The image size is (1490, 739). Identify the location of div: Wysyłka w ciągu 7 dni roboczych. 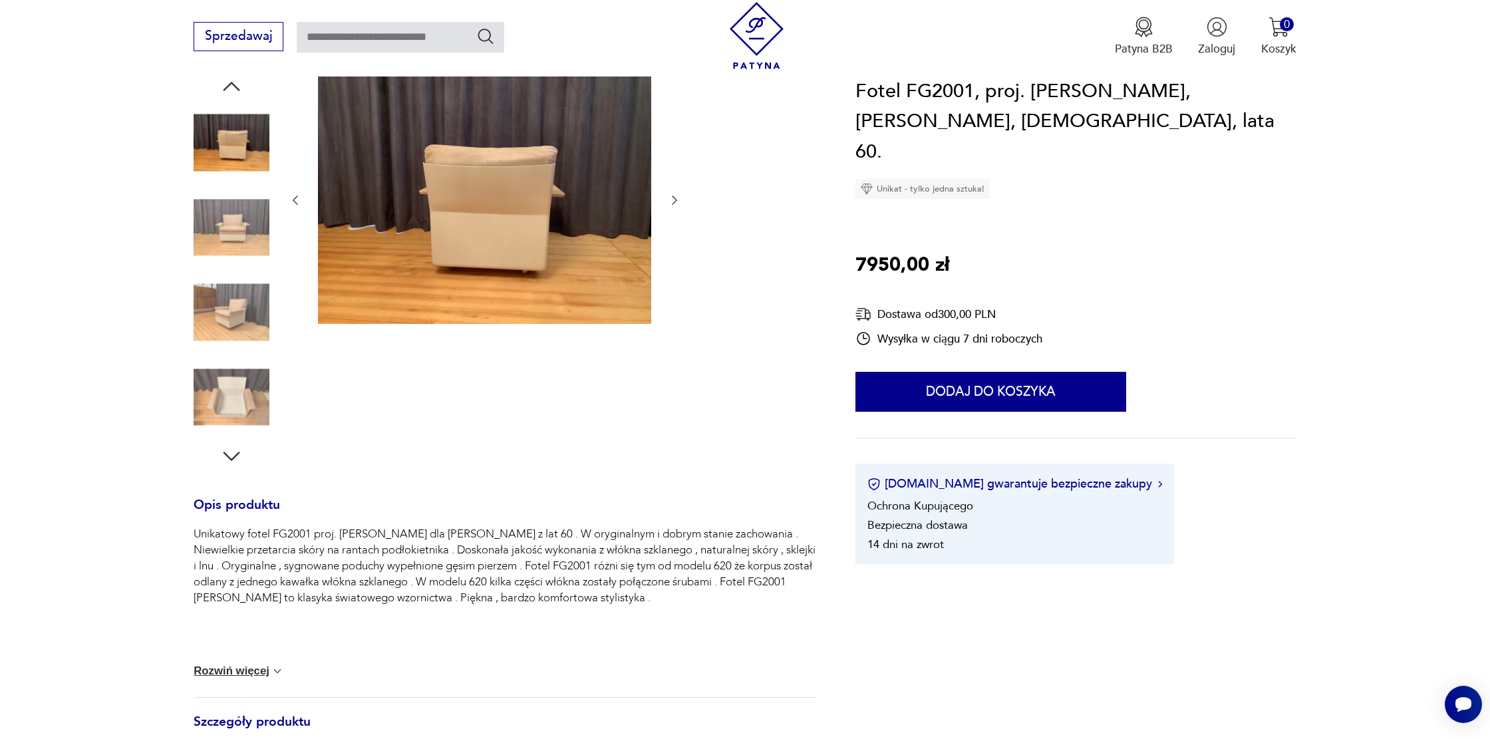
(949, 339).